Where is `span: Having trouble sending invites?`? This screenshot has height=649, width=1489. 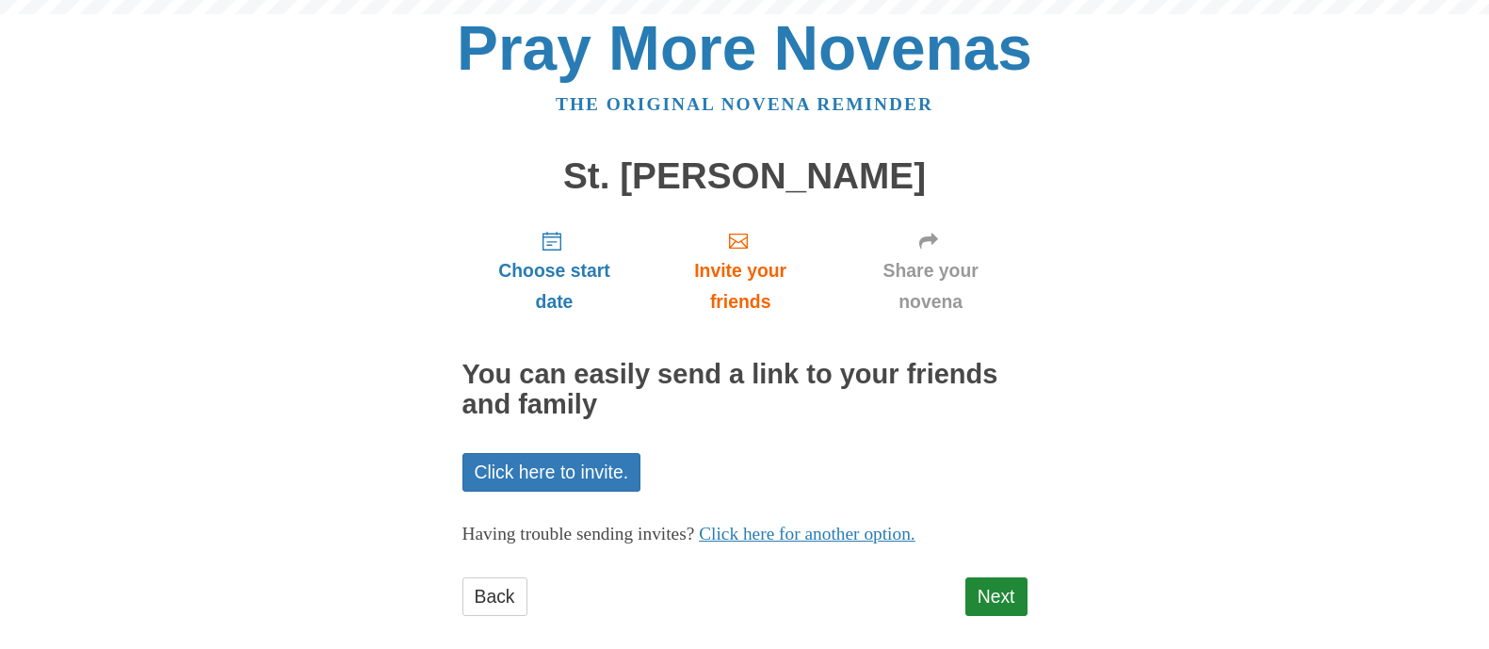 span: Having trouble sending invites? is located at coordinates (578, 533).